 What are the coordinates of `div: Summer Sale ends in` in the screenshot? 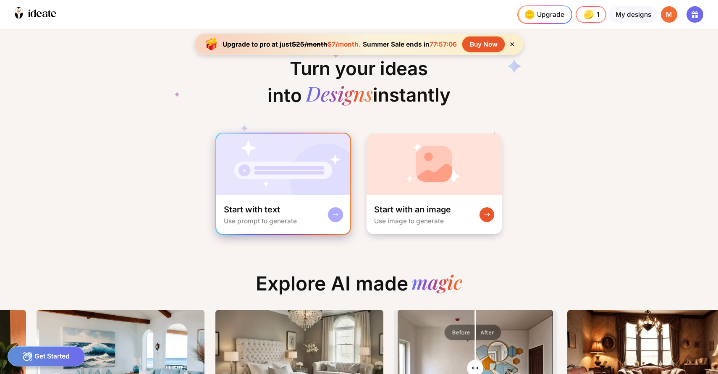 It's located at (410, 44).